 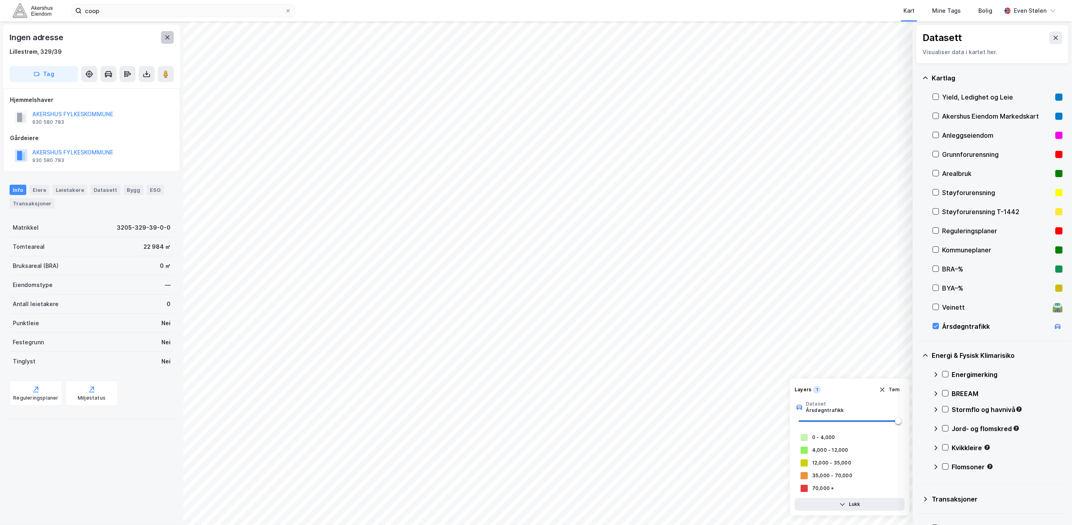 I want to click on div: Kart, so click(x=909, y=11).